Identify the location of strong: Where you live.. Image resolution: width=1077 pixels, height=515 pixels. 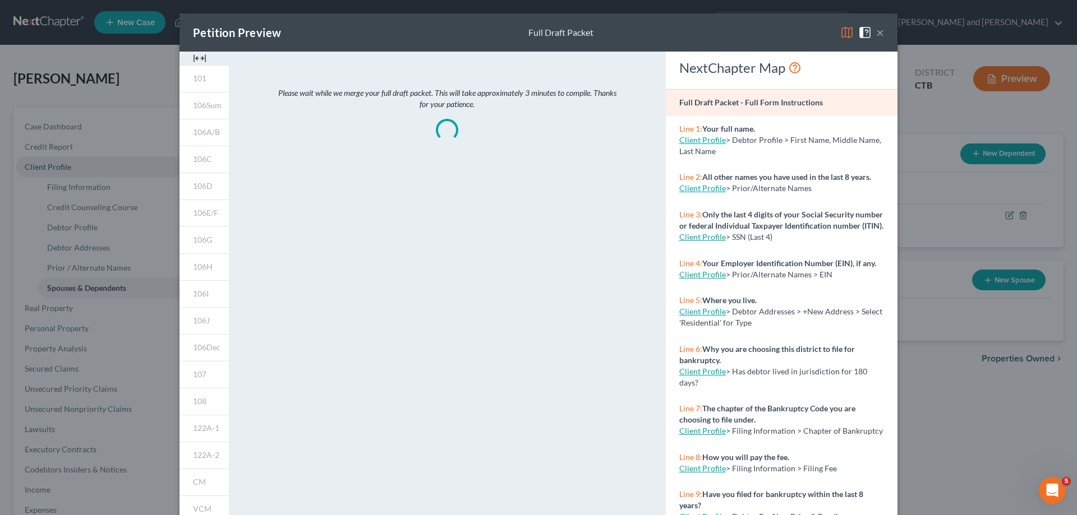
(729, 300).